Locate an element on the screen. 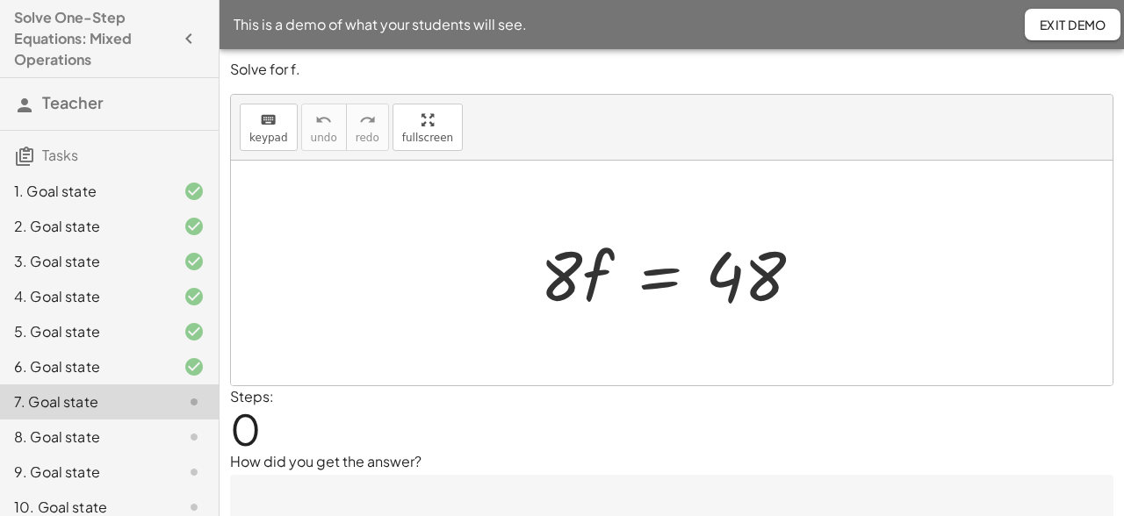 The height and width of the screenshot is (516, 1124). p: Solve for f. is located at coordinates (672, 69).